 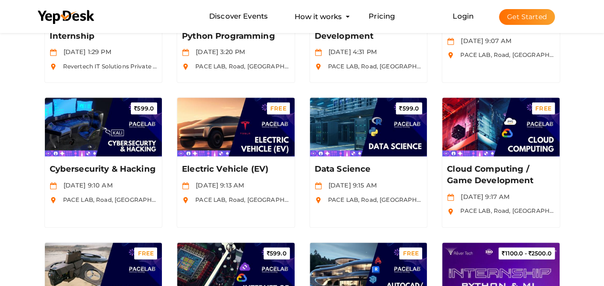 I want to click on button: Get Started, so click(x=527, y=17).